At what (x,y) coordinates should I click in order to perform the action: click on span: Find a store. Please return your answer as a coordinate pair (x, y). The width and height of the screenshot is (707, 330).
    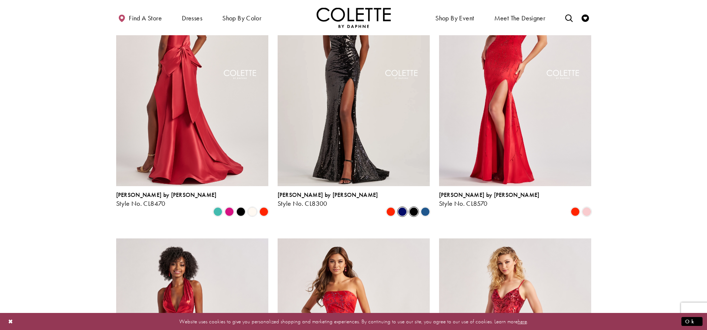
    Looking at the image, I should click on (145, 18).